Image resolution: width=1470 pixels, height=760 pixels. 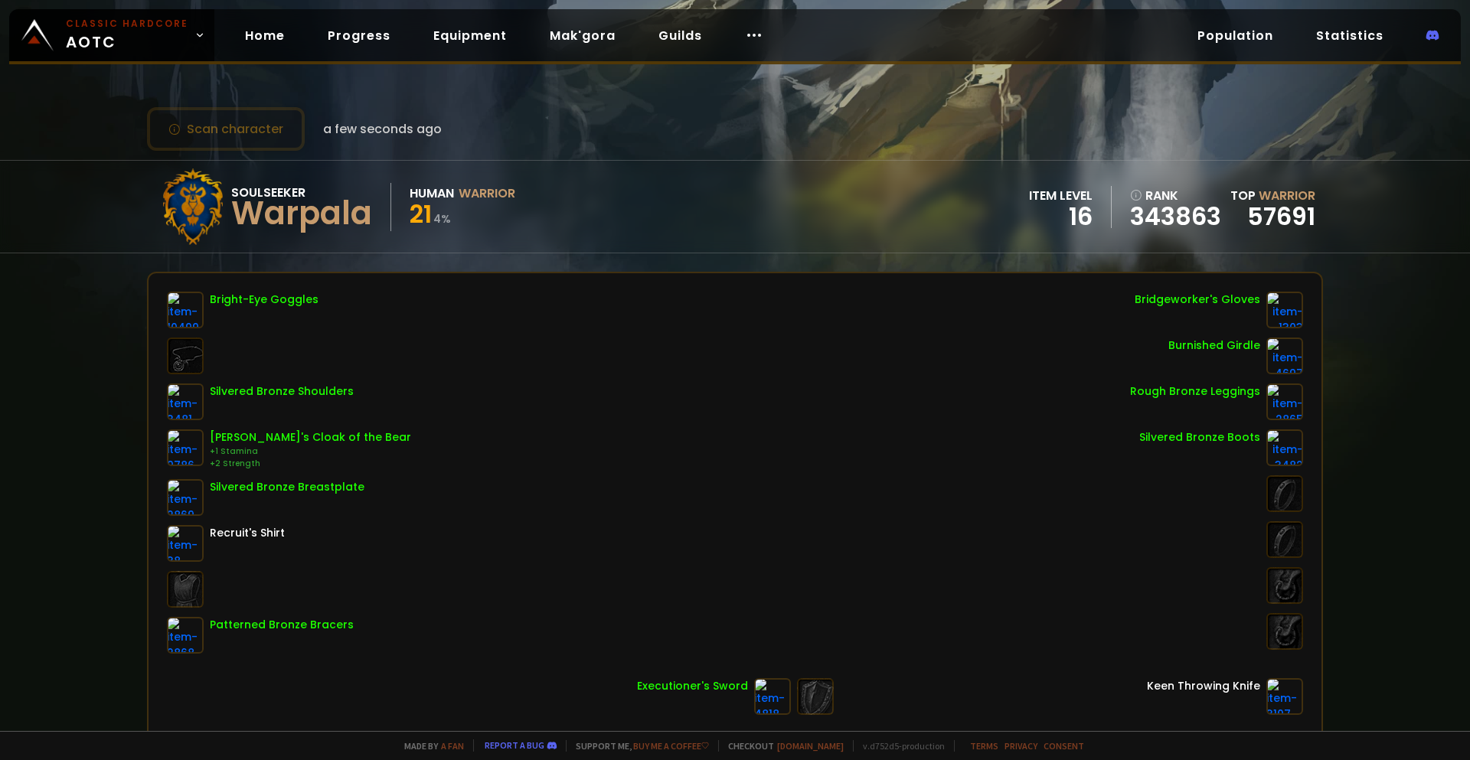 What do you see at coordinates (1203, 686) in the screenshot?
I see `div: Keen Throwing Knife` at bounding box center [1203, 686].